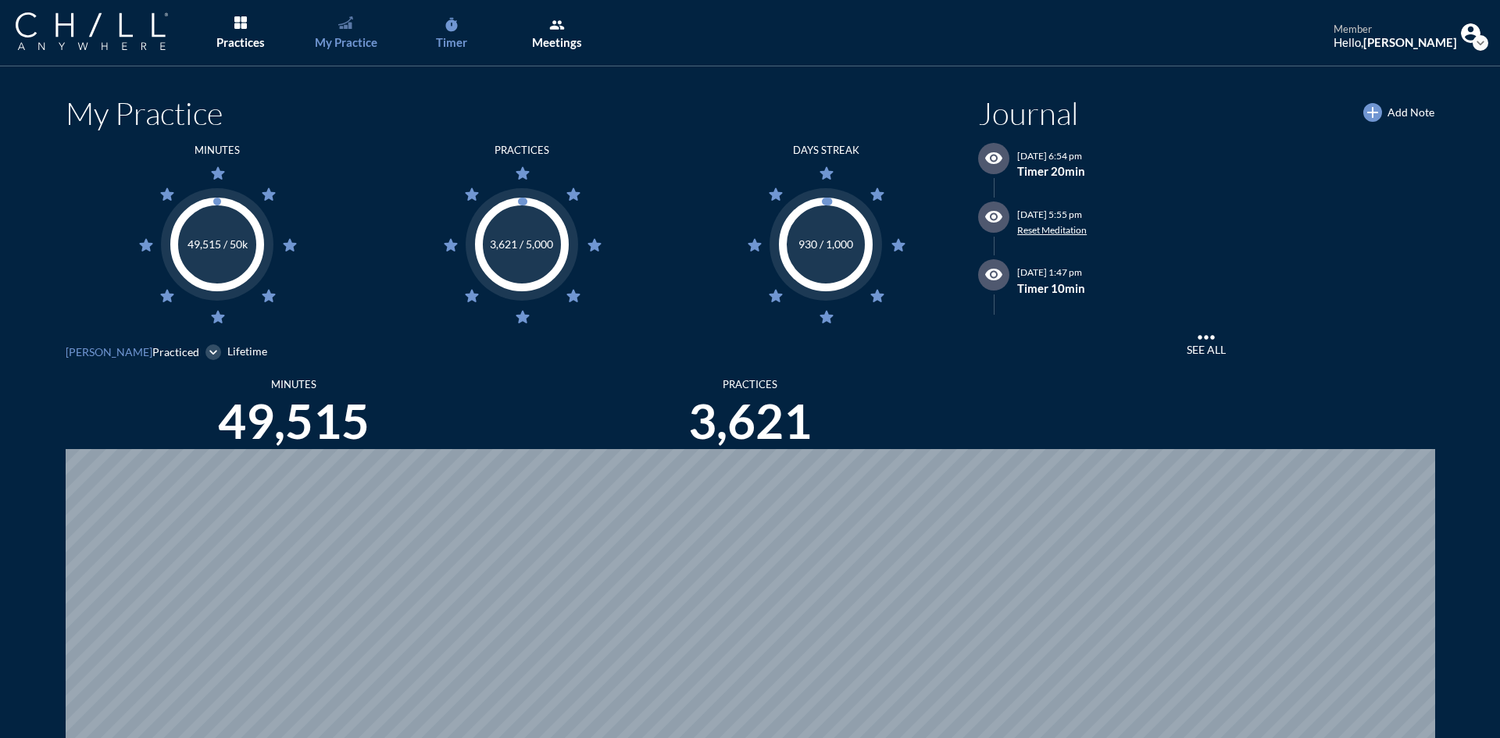 The image size is (1500, 738). What do you see at coordinates (345, 23) in the screenshot?
I see `img: Graph` at bounding box center [345, 23].